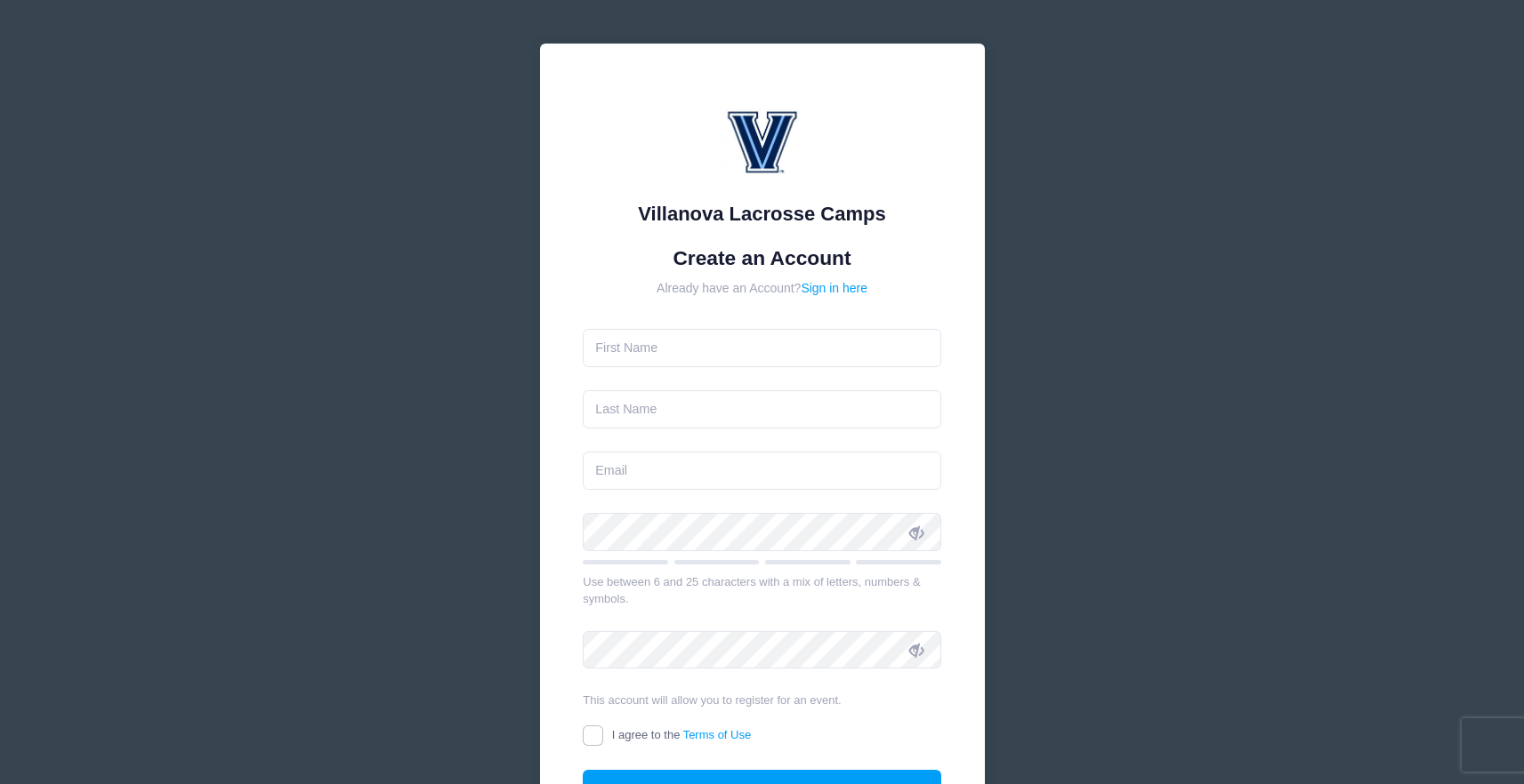  What do you see at coordinates (717, 734) in the screenshot?
I see `a: Terms of Use` at bounding box center [717, 734].